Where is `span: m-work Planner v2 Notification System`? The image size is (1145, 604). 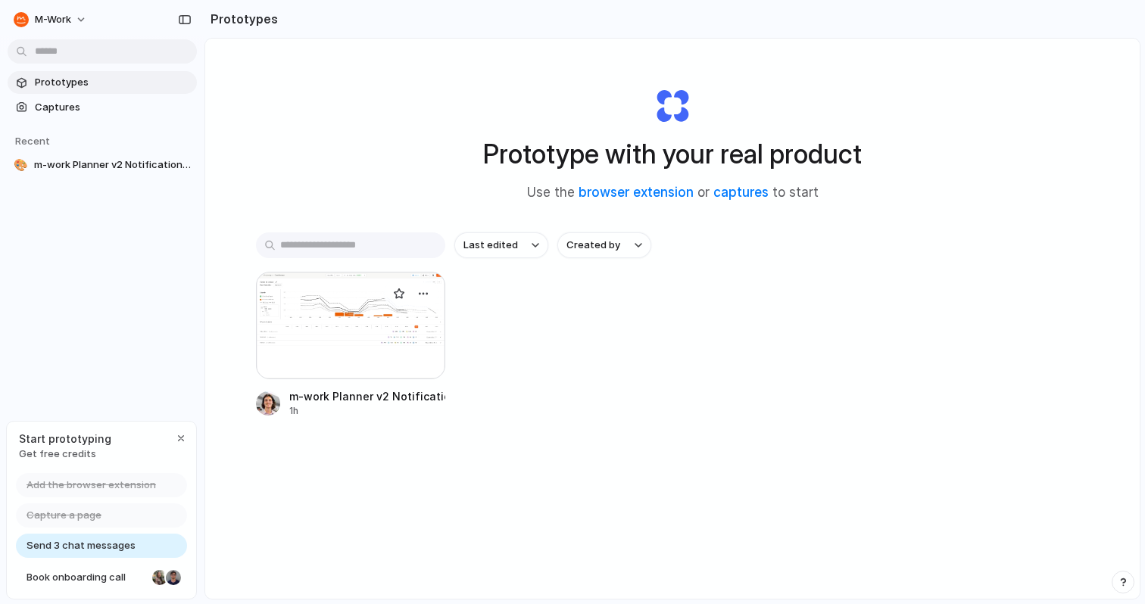 span: m-work Planner v2 Notification System is located at coordinates (112, 165).